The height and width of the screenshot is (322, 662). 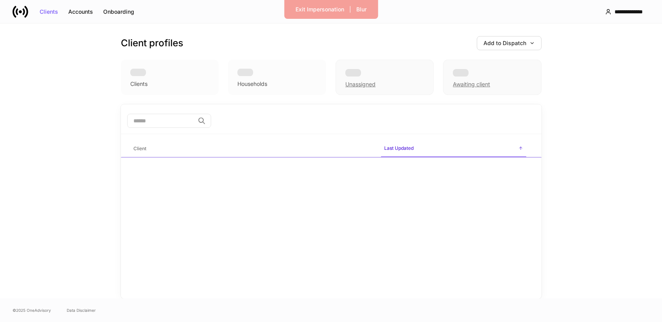 What do you see at coordinates (399, 148) in the screenshot?
I see `h6: Last Updated` at bounding box center [399, 148].